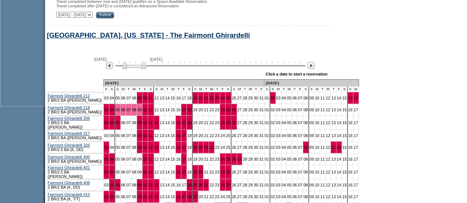  Describe the element at coordinates (69, 108) in the screenshot. I see `a: Fairmont Ghirardelli 218` at that location.